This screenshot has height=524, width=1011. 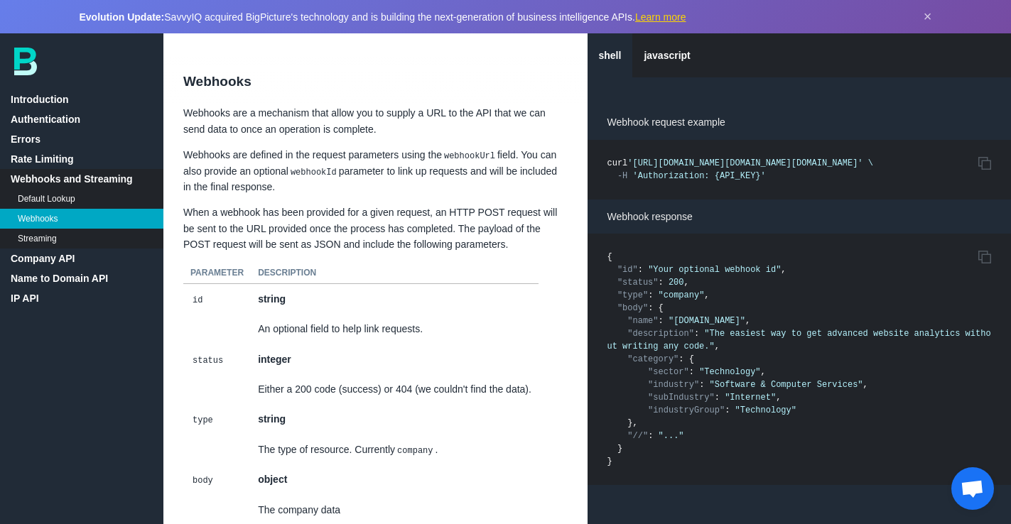 What do you see at coordinates (799, 340) in the screenshot?
I see `span: "The easiest way to get advanced website analytics without writing any code."` at bounding box center [799, 340].